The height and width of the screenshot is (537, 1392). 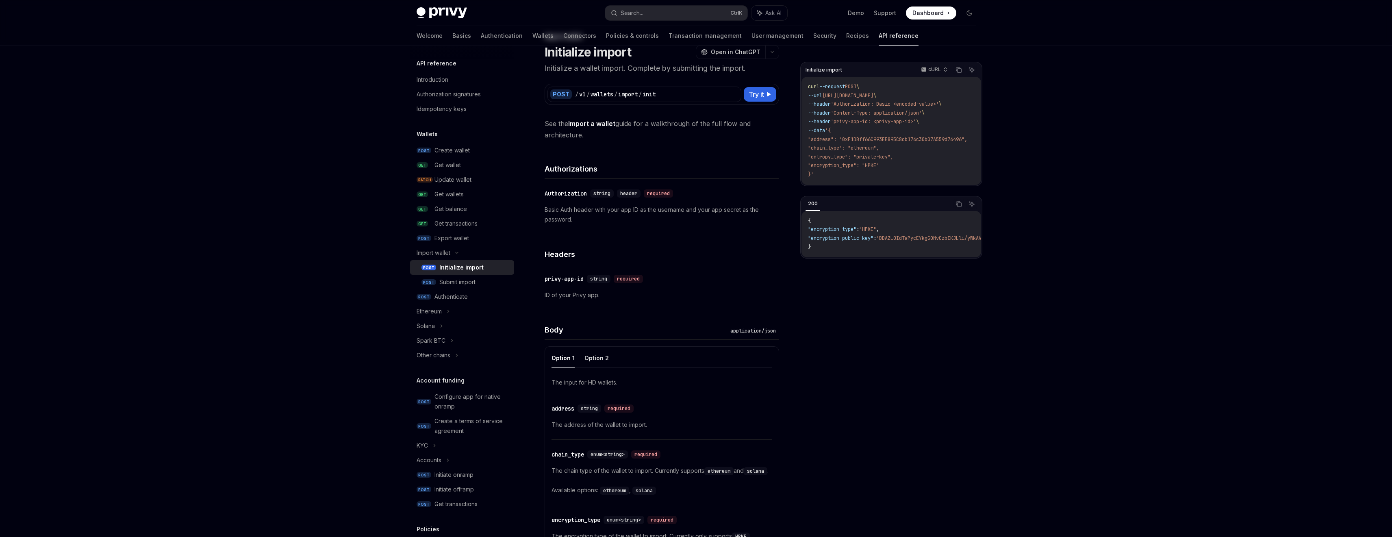 What do you see at coordinates (543, 36) in the screenshot?
I see `a: Wallets` at bounding box center [543, 36].